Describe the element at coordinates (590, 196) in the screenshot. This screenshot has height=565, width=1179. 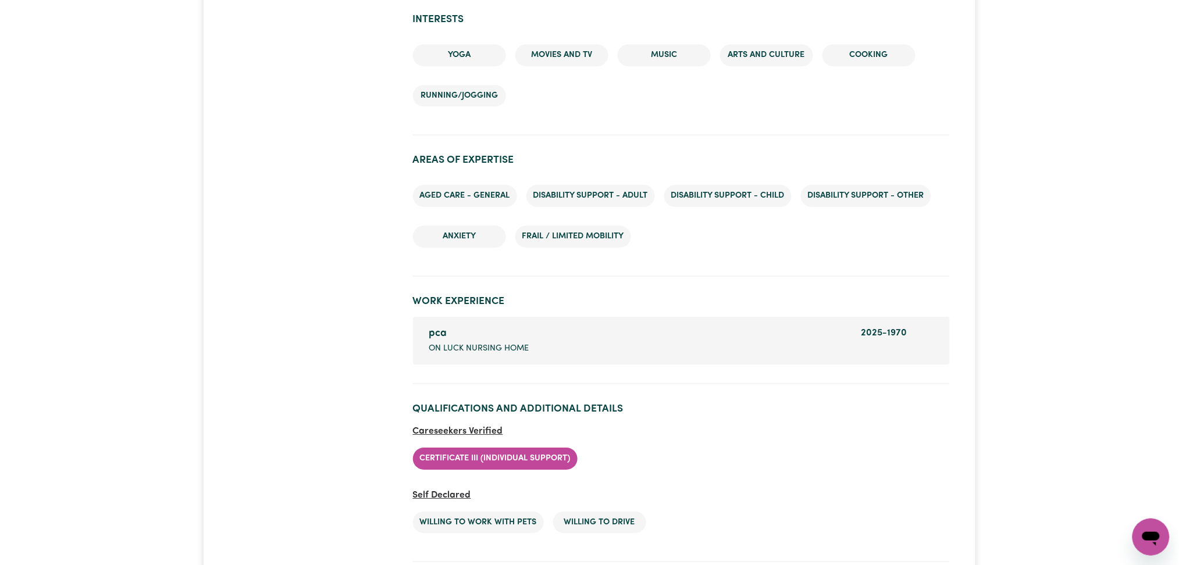
I see `li: Disability support - Adult` at that location.